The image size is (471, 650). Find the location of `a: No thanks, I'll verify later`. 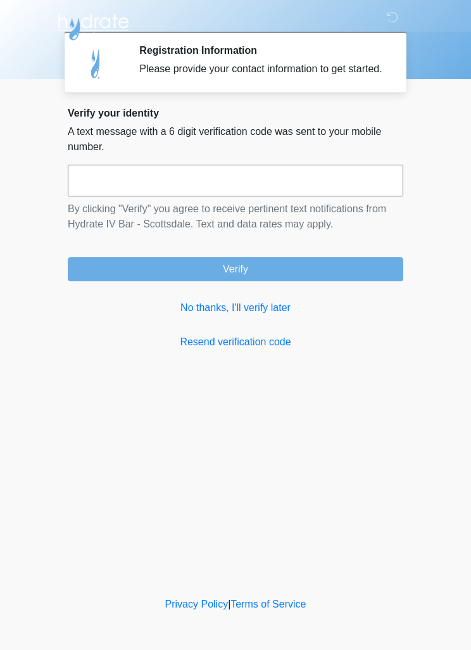

a: No thanks, I'll verify later is located at coordinates (235, 308).